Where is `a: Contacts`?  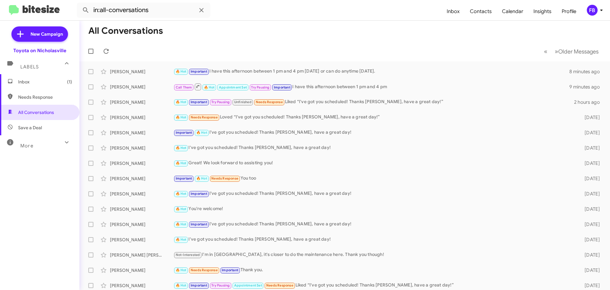 a: Contacts is located at coordinates (481, 11).